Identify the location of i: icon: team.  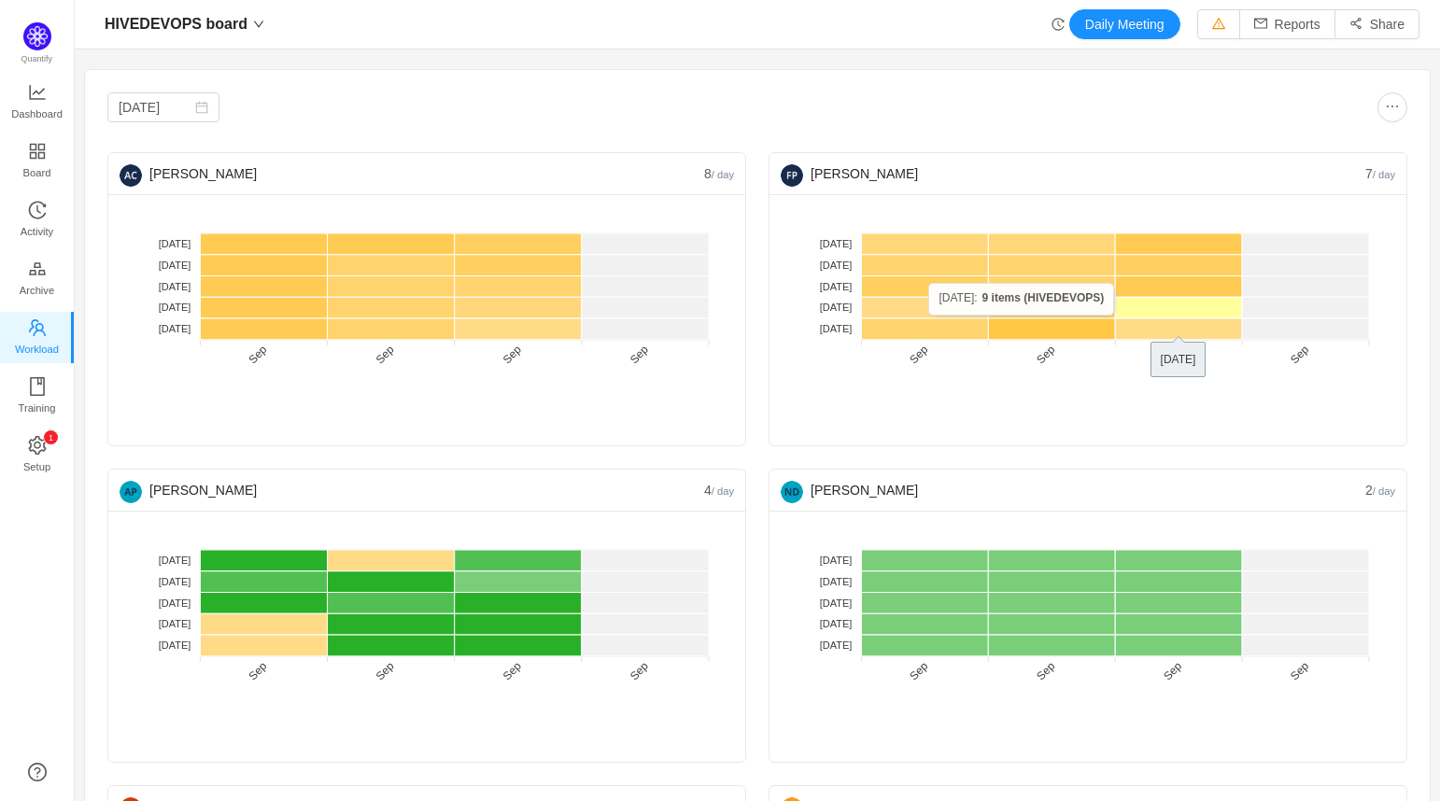
(37, 328).